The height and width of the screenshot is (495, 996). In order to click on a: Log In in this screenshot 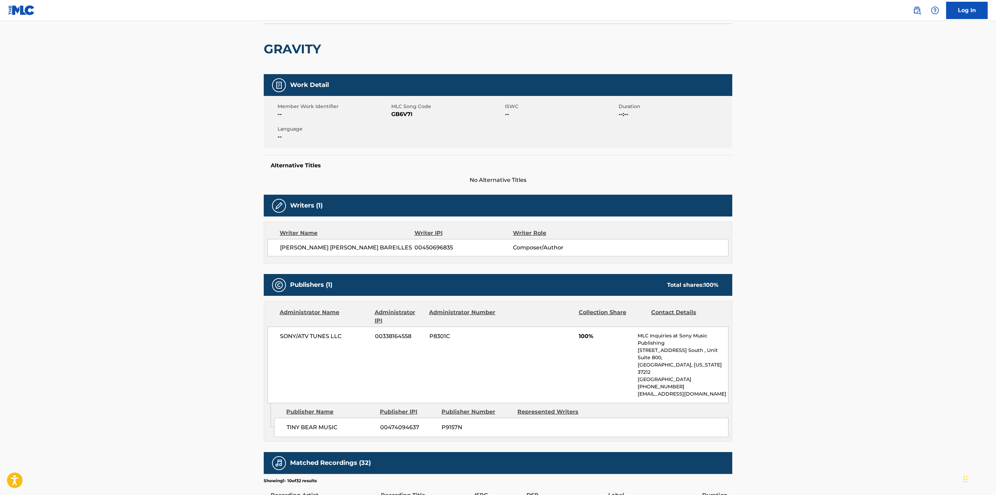, I will do `click(967, 10)`.